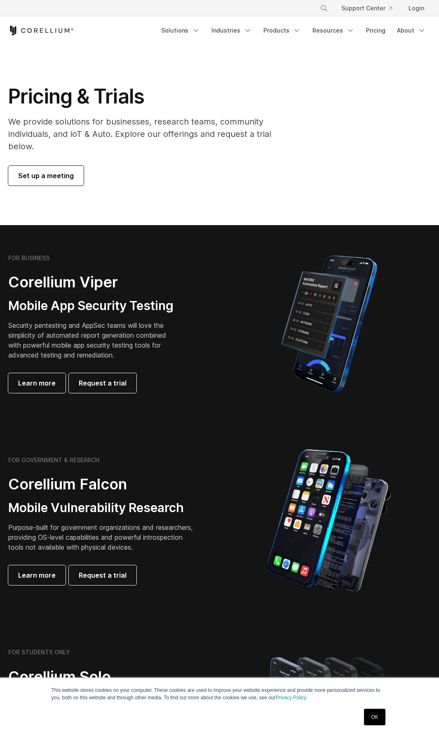 The image size is (439, 736). I want to click on h3: Mobile Vulnerability Research, so click(104, 508).